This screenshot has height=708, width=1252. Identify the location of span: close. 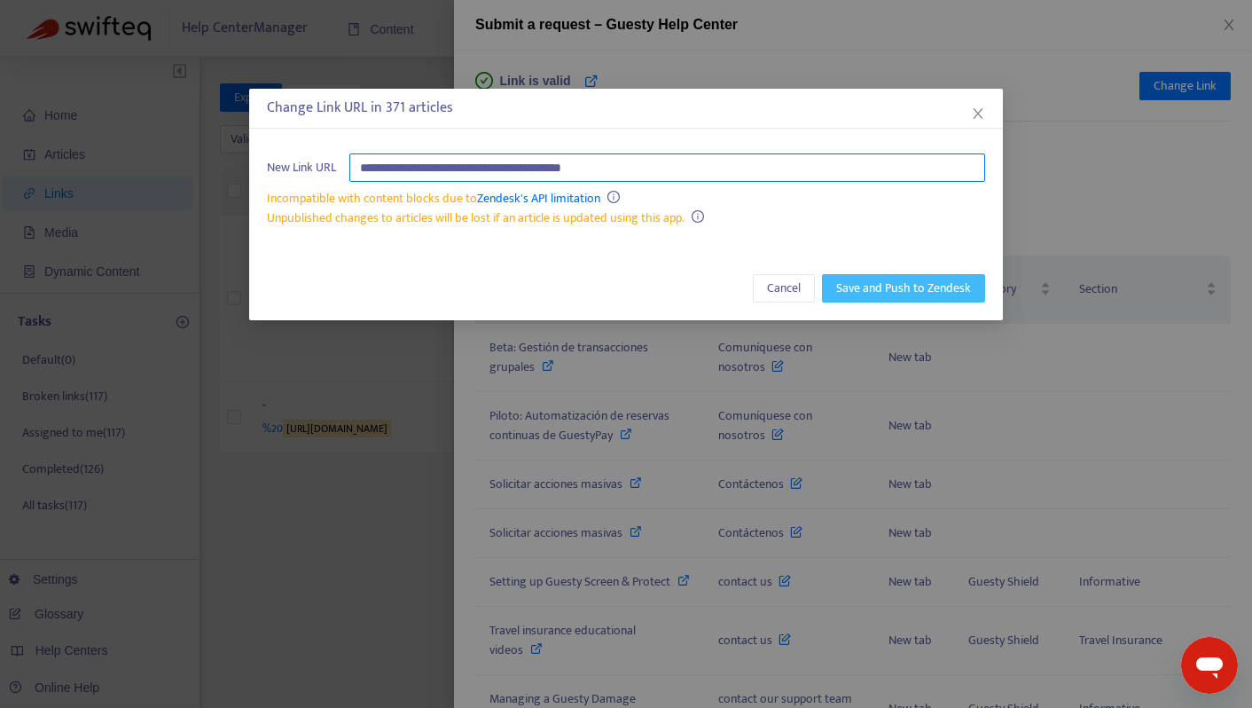
(978, 114).